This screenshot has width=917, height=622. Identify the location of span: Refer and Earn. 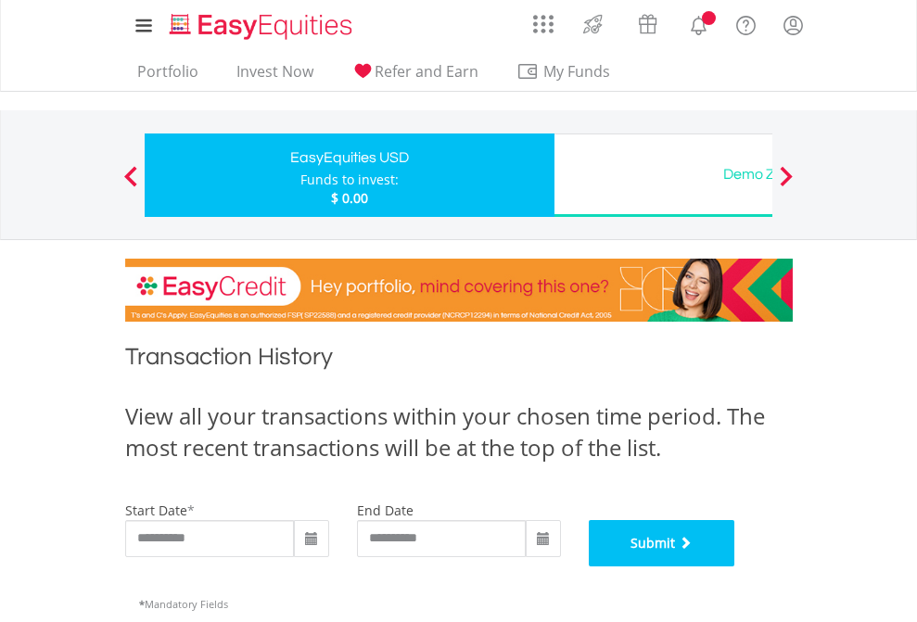
(427, 71).